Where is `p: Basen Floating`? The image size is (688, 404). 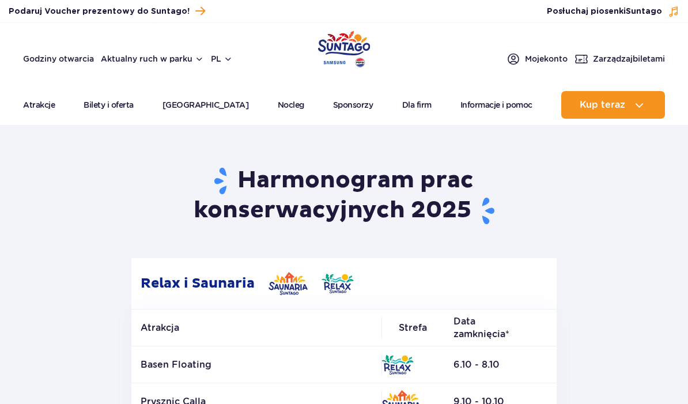 p: Basen Floating is located at coordinates (257, 365).